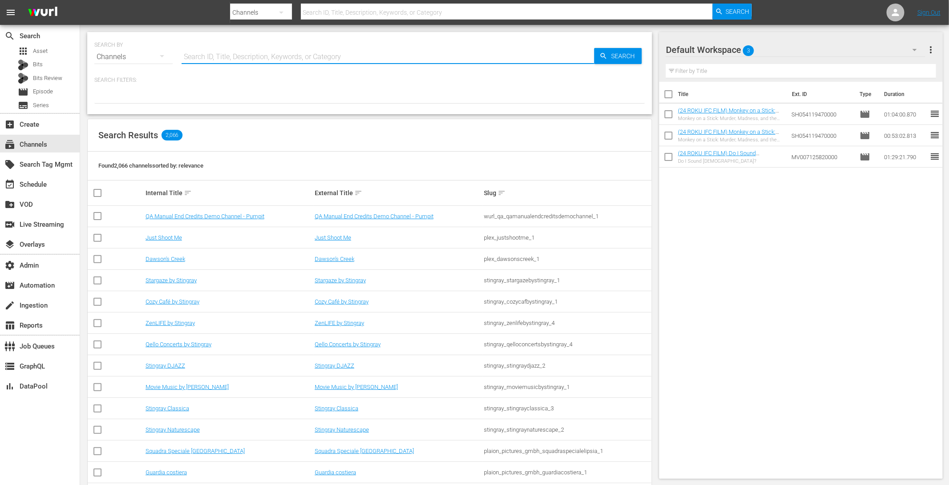 The height and width of the screenshot is (485, 949). What do you see at coordinates (567, 302) in the screenshot?
I see `div: stingray_cozycafbystingray_1` at bounding box center [567, 302].